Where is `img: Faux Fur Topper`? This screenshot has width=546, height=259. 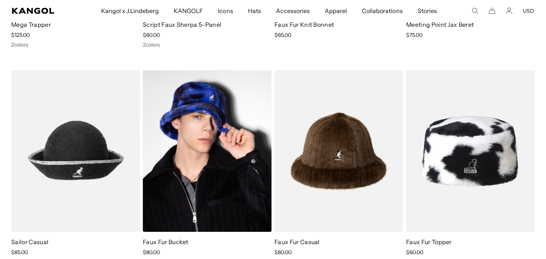 img: Faux Fur Topper is located at coordinates (471, 151).